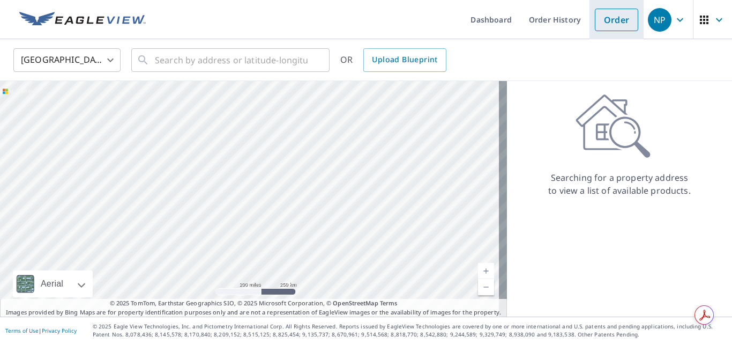  Describe the element at coordinates (486, 287) in the screenshot. I see `a: Current Level 5, Zoom Out` at that location.